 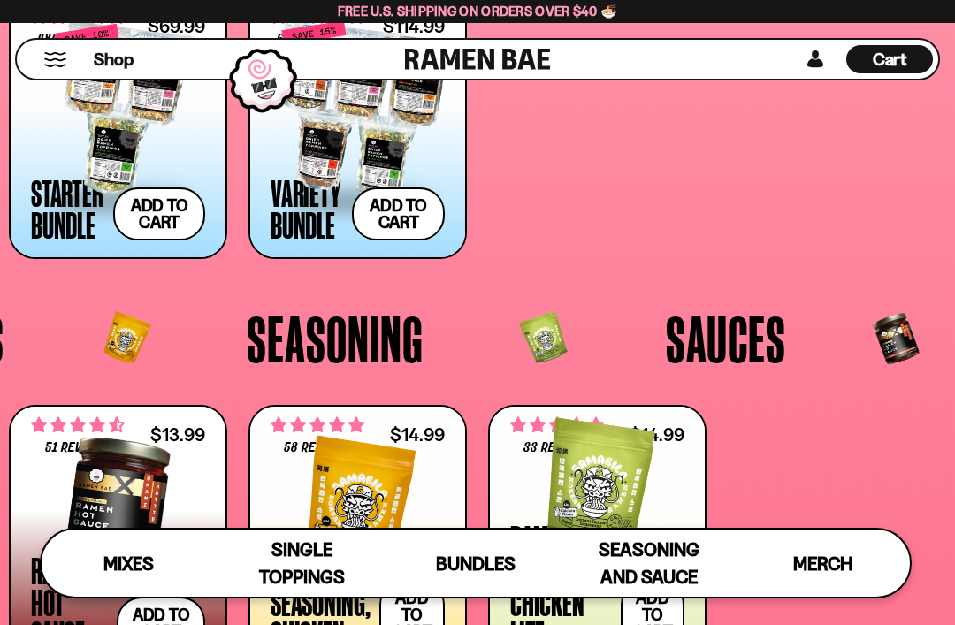 What do you see at coordinates (55, 59) in the screenshot?
I see `button: Mobile Menu Trigger` at bounding box center [55, 59].